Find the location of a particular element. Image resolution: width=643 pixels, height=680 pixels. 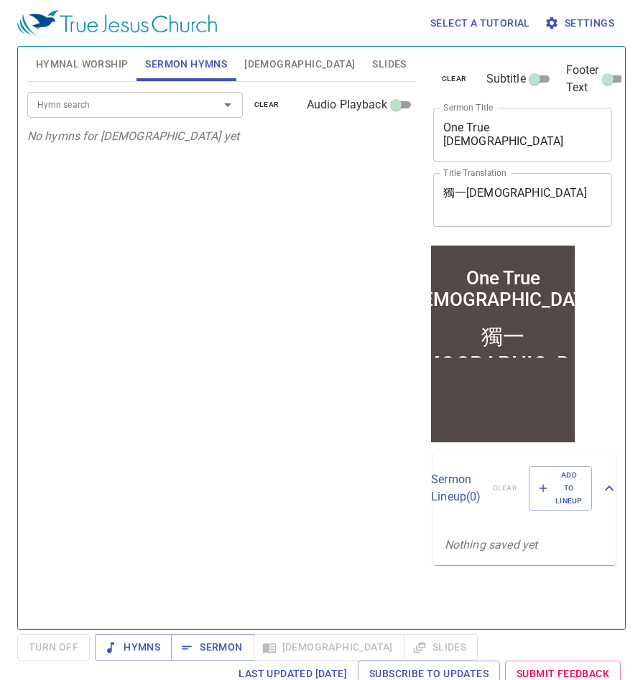

span: Sermon is located at coordinates (212, 647).